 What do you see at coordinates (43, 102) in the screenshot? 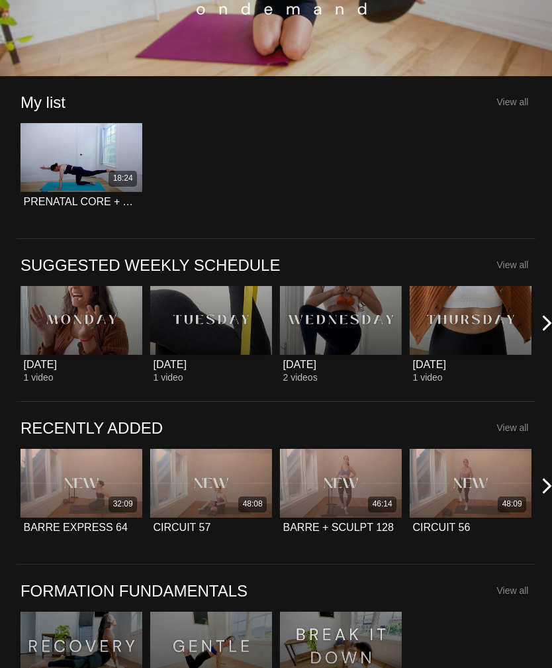
I see `a: My list` at bounding box center [43, 102].